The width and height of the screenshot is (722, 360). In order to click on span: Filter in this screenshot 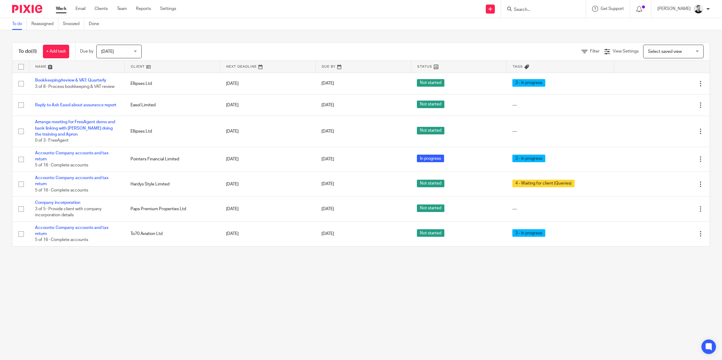, I will do `click(595, 51)`.